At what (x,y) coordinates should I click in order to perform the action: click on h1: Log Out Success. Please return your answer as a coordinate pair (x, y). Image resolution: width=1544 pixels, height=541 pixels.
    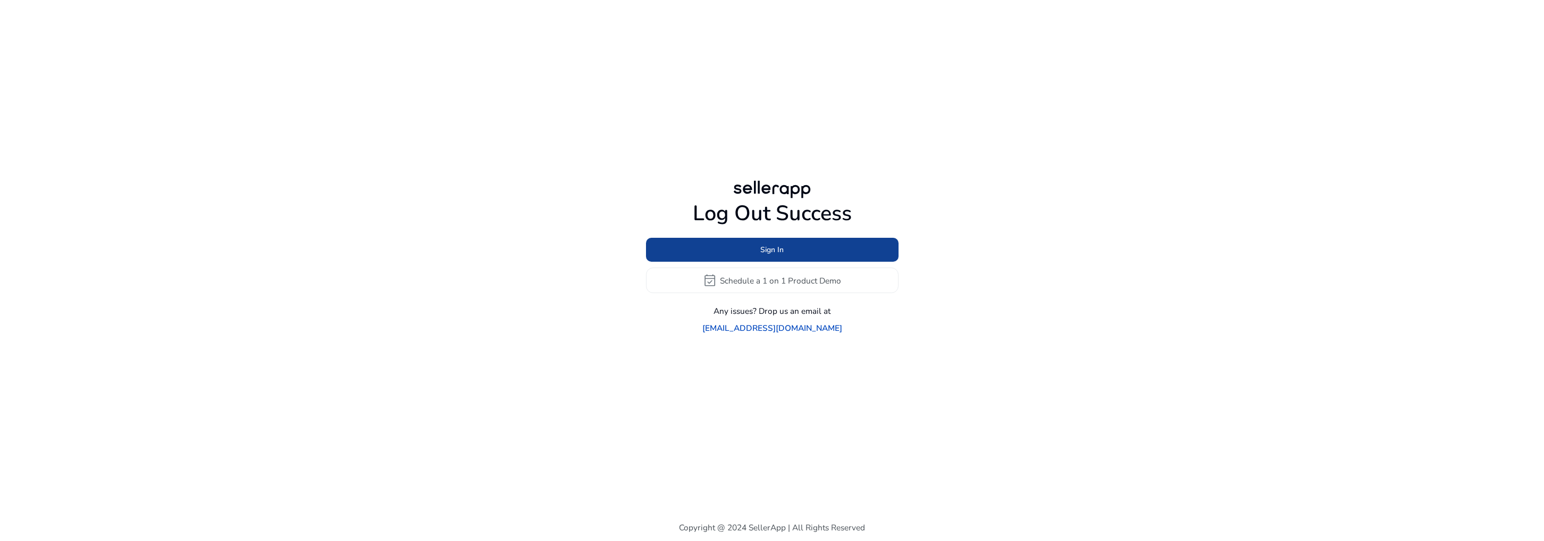
    Looking at the image, I should click on (772, 214).